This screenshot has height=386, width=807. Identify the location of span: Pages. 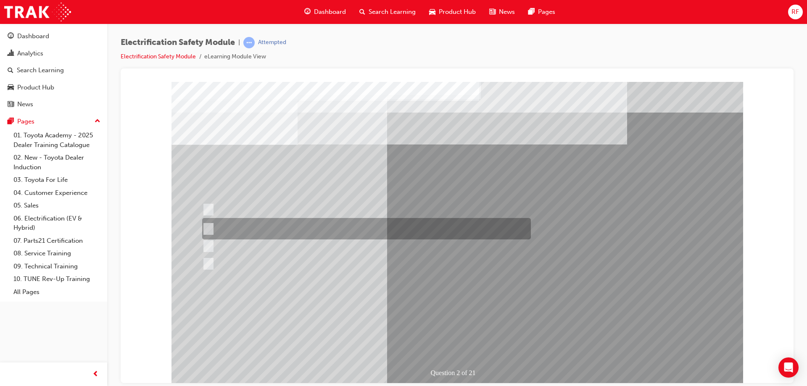
(546, 12).